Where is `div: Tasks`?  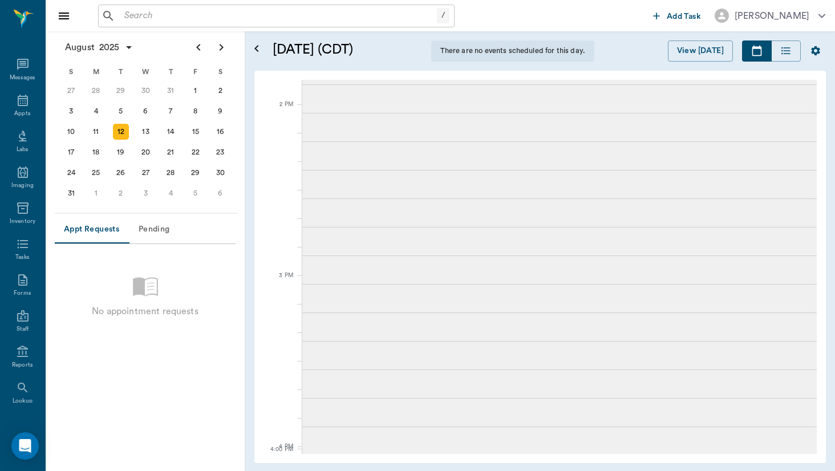
div: Tasks is located at coordinates (22, 257).